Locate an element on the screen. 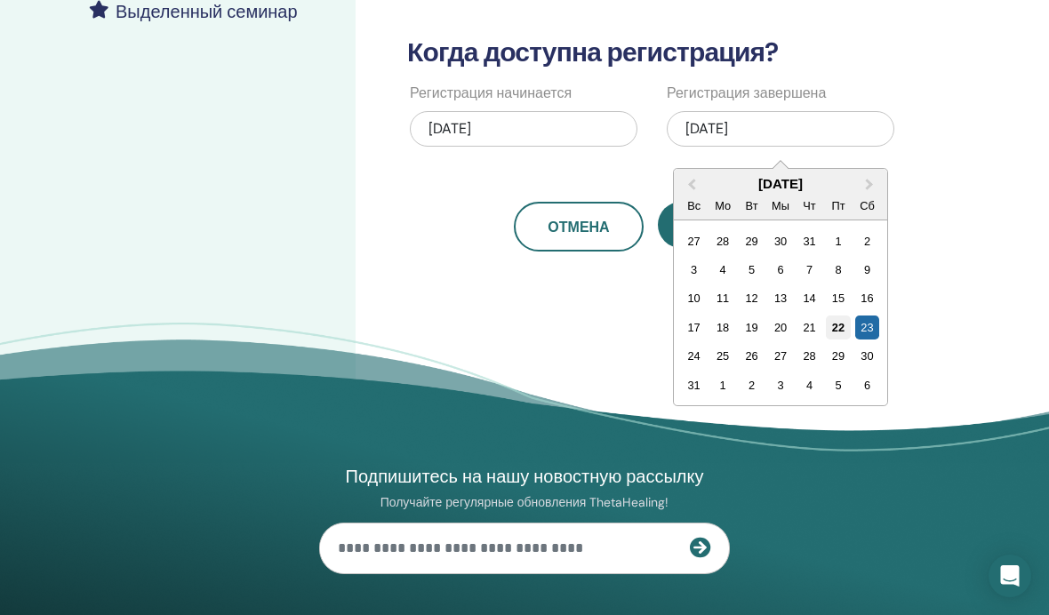 The width and height of the screenshot is (1049, 615). div: Выберите субботу, 30 августа 2025 г. is located at coordinates (867, 356).